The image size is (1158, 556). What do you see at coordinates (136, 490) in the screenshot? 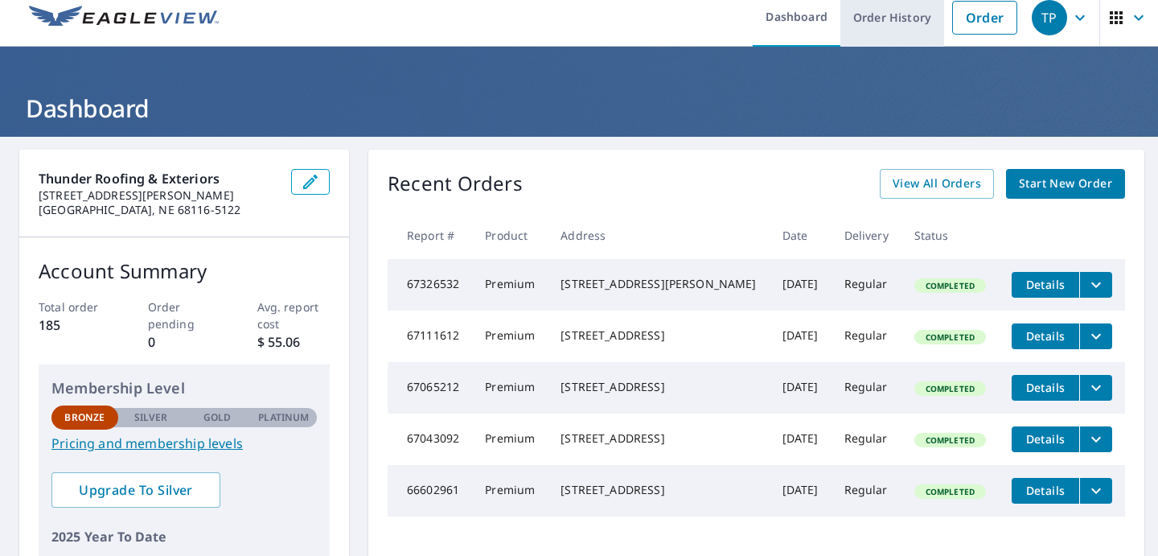
I see `span: Upgrade To Silver` at bounding box center [136, 490].